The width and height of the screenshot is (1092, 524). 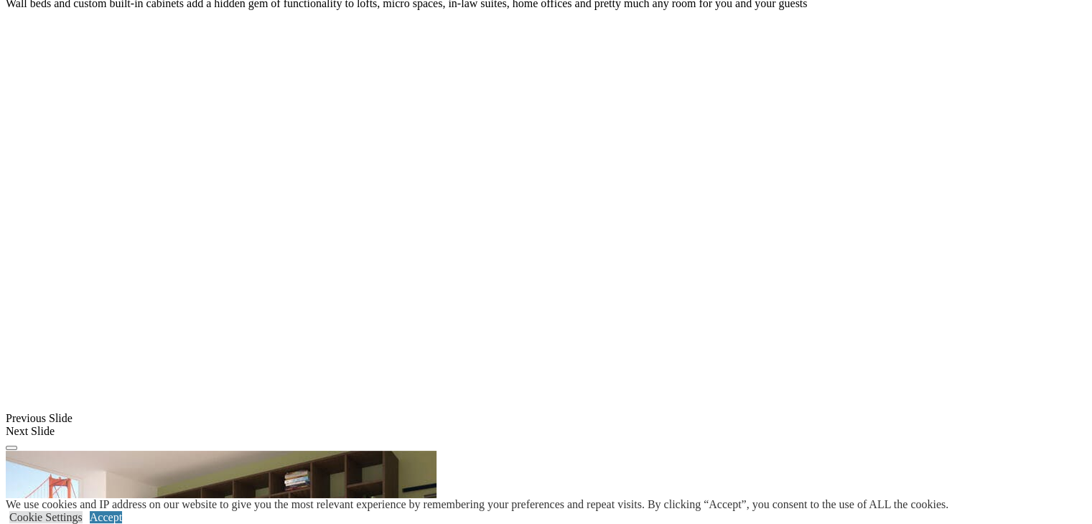 What do you see at coordinates (46, 517) in the screenshot?
I see `a: Cookie Settings` at bounding box center [46, 517].